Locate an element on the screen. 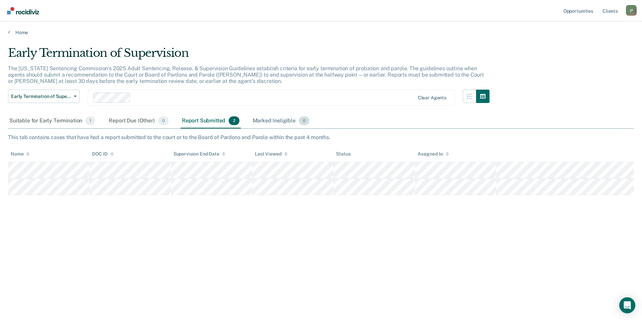 This screenshot has height=320, width=642. div: Status is located at coordinates (343, 154).